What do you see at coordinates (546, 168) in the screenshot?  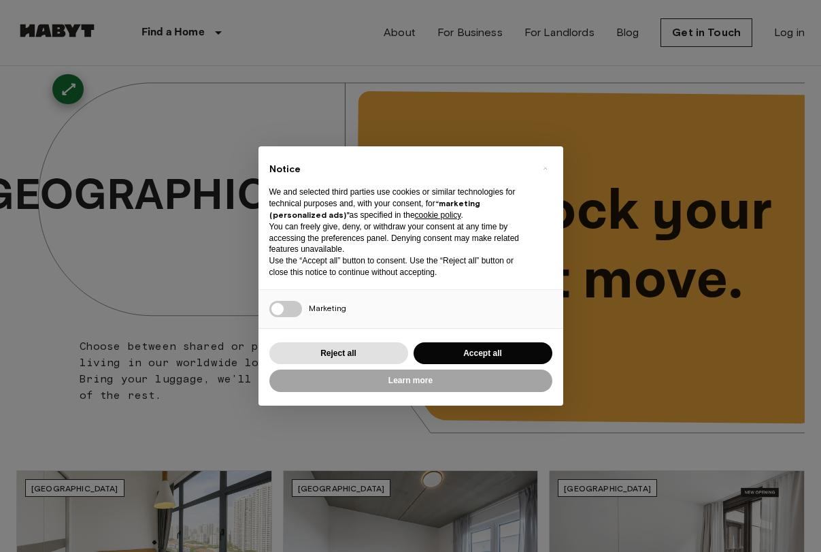 I see `button: Close this notice` at bounding box center [546, 168].